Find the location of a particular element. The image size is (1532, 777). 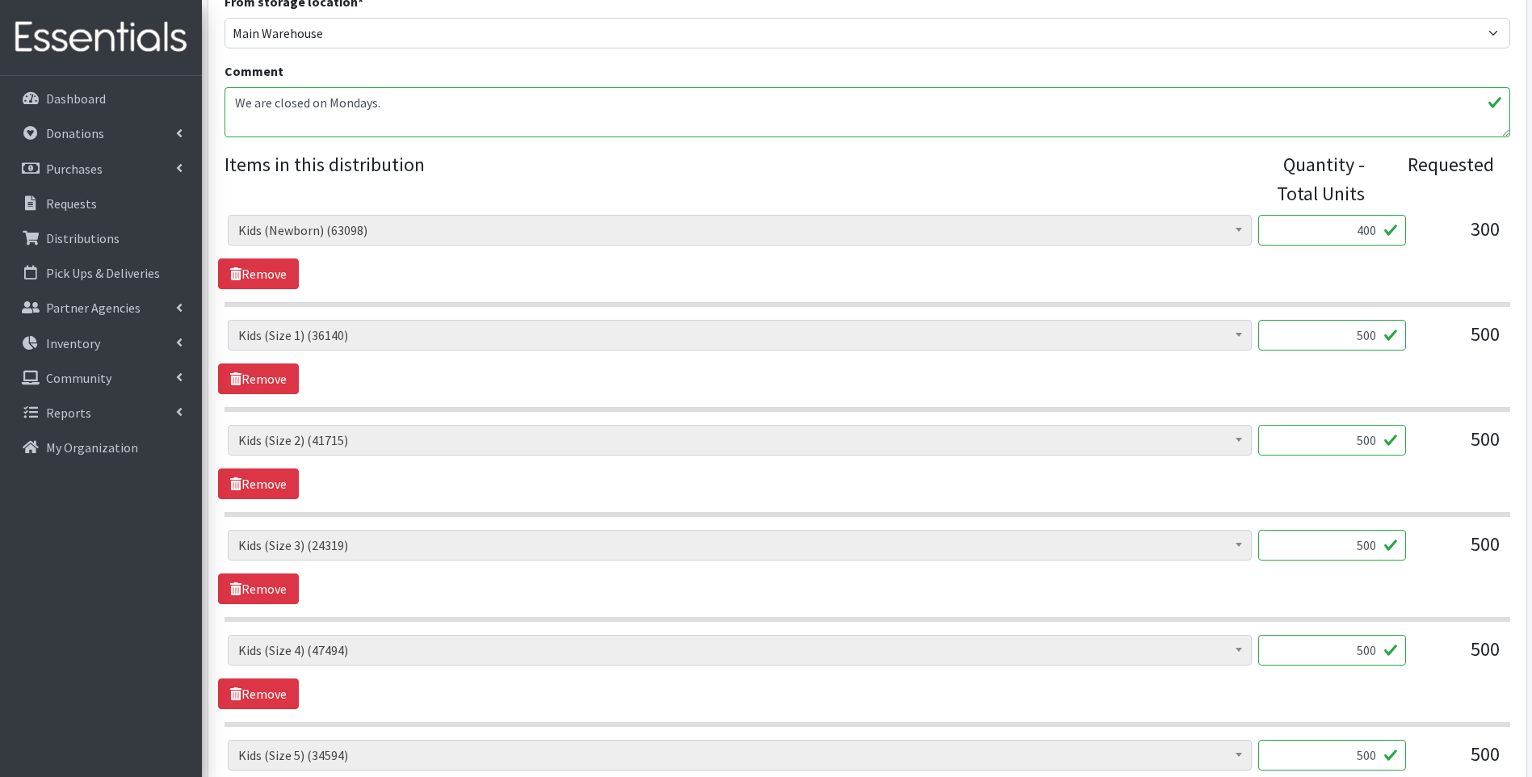

p: Partner Agencies is located at coordinates (93, 308).